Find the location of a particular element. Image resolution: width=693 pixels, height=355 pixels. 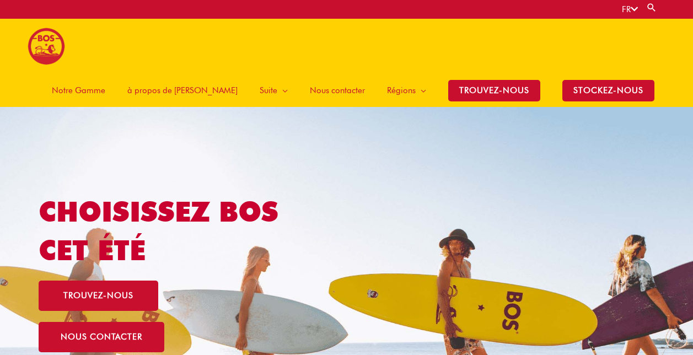

span: Régions is located at coordinates (401, 90).